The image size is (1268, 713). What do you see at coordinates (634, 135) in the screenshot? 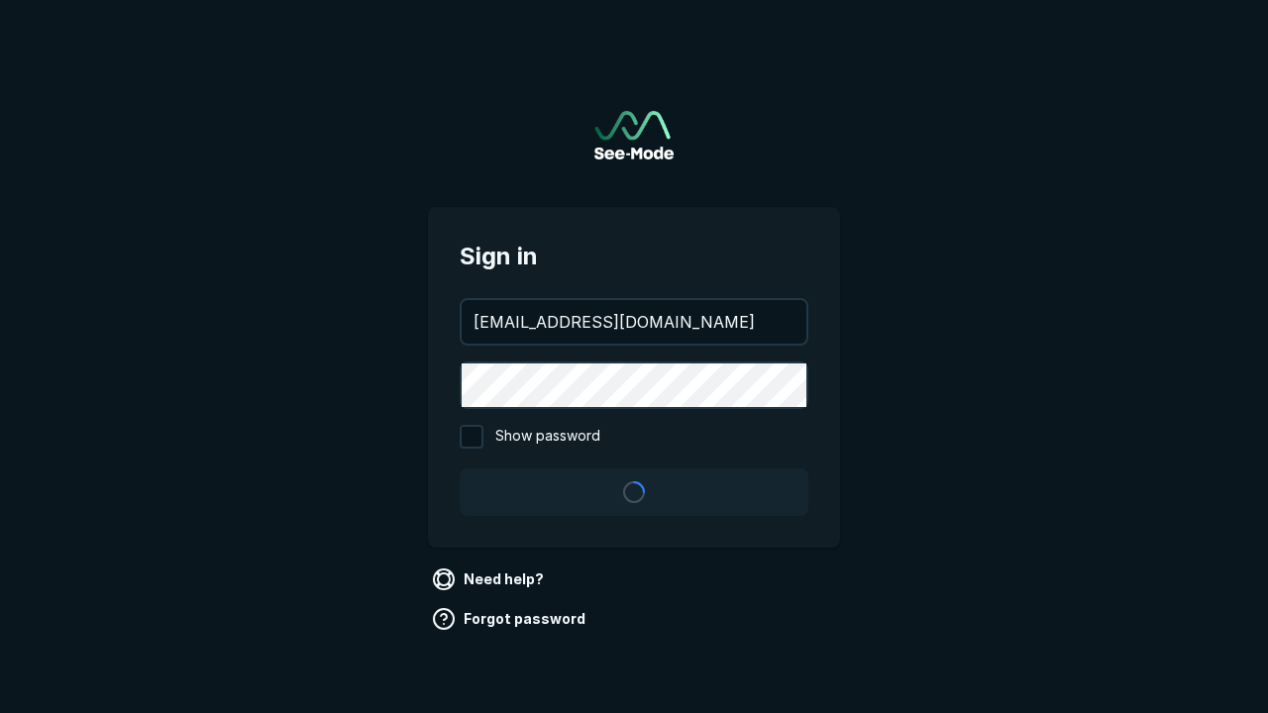
I see `a: Go to sign in` at bounding box center [634, 135].